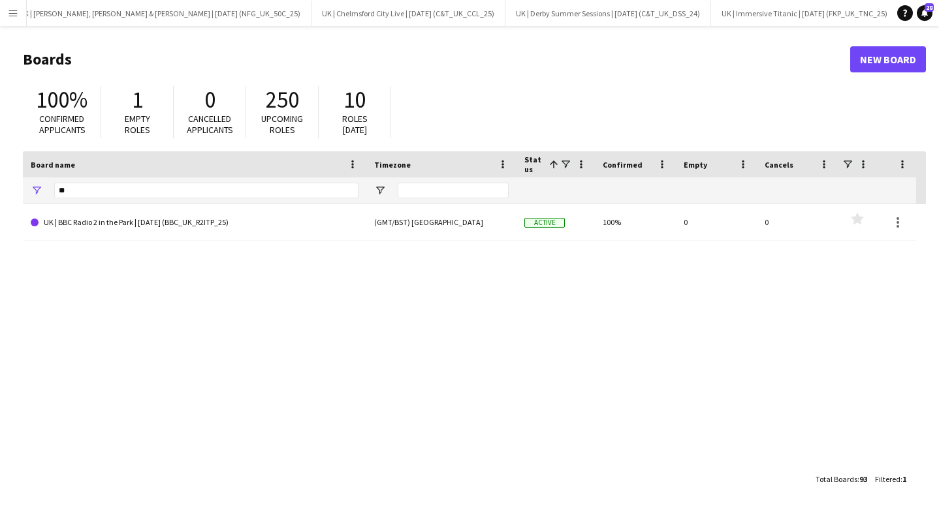  I want to click on span: Status, so click(534, 165).